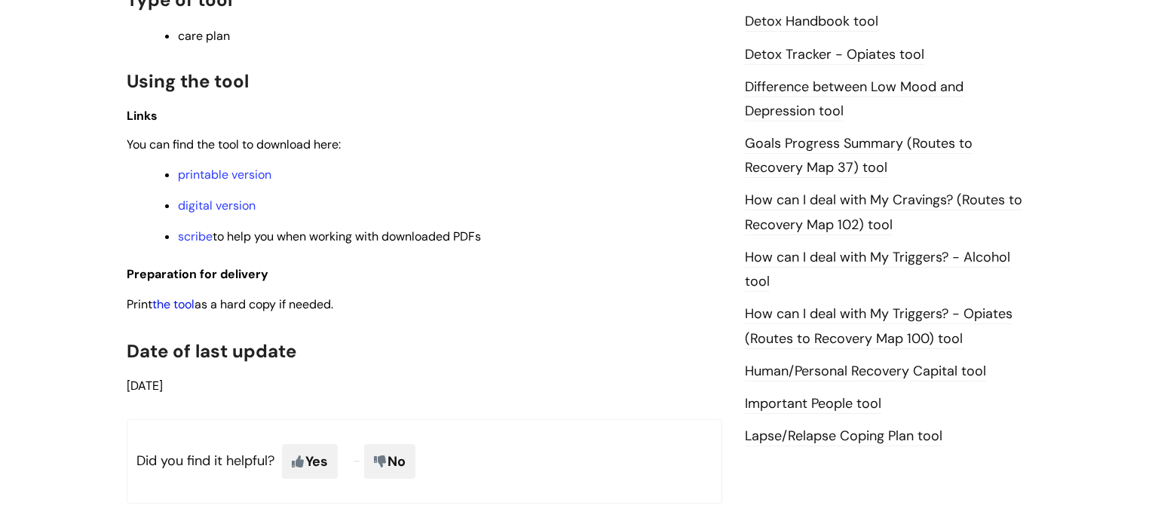 The image size is (1158, 524). I want to click on span: Print as a hard copy if needed., so click(230, 304).